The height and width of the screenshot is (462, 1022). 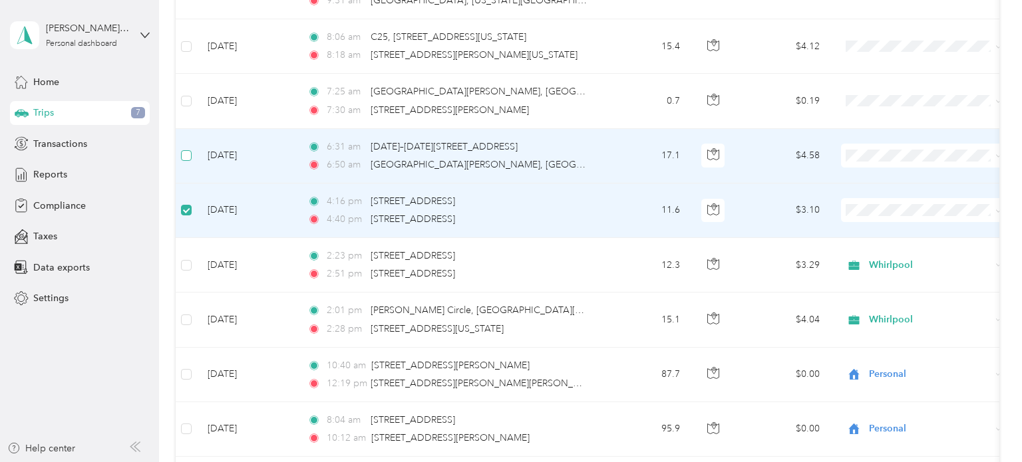 What do you see at coordinates (41, 448) in the screenshot?
I see `div: Help center` at bounding box center [41, 448].